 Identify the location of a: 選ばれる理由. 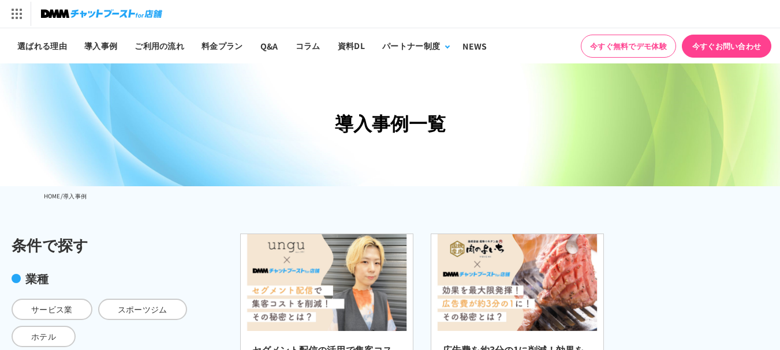
(42, 46).